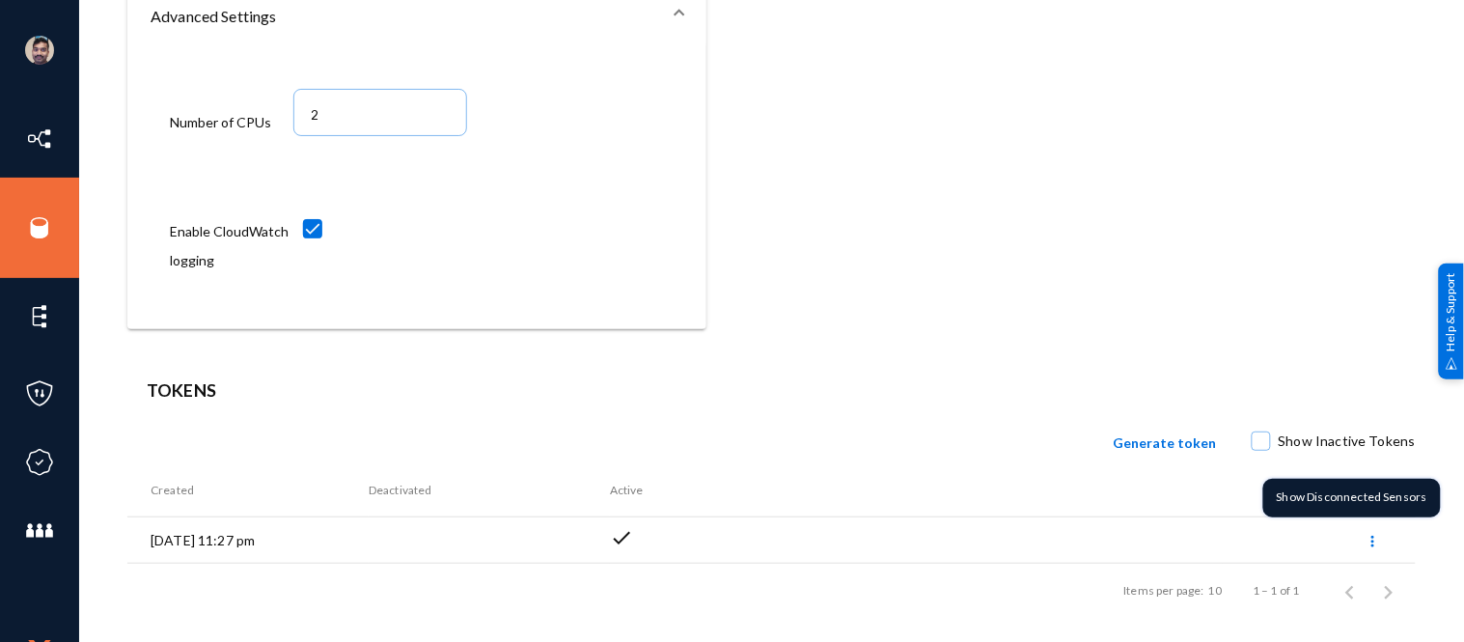 The image size is (1464, 642). I want to click on button: Generate token, so click(1164, 443).